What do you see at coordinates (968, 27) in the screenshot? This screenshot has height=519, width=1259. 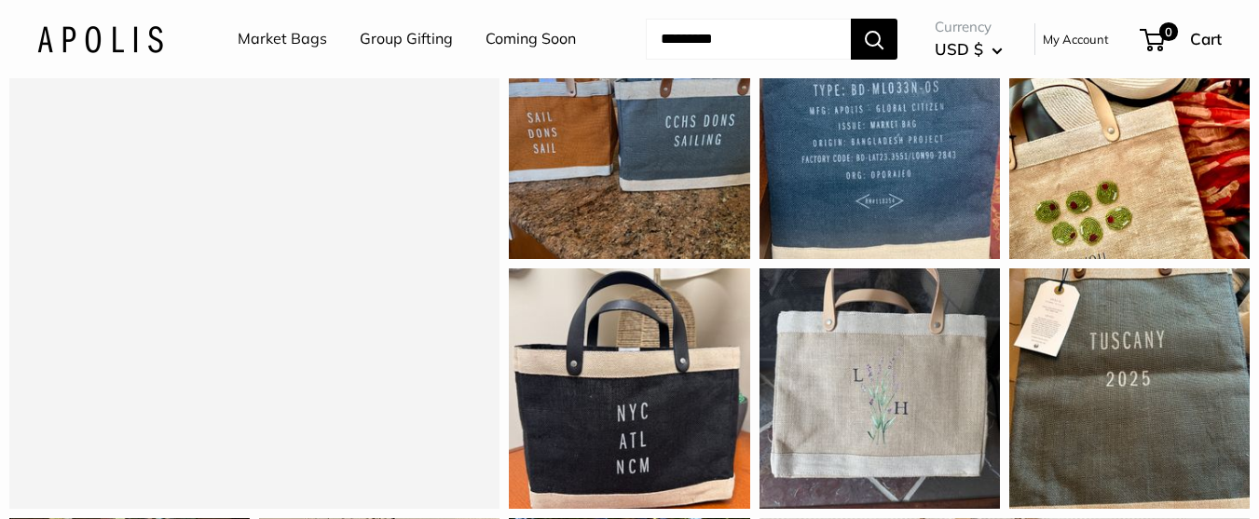 I see `span: Currency` at bounding box center [968, 27].